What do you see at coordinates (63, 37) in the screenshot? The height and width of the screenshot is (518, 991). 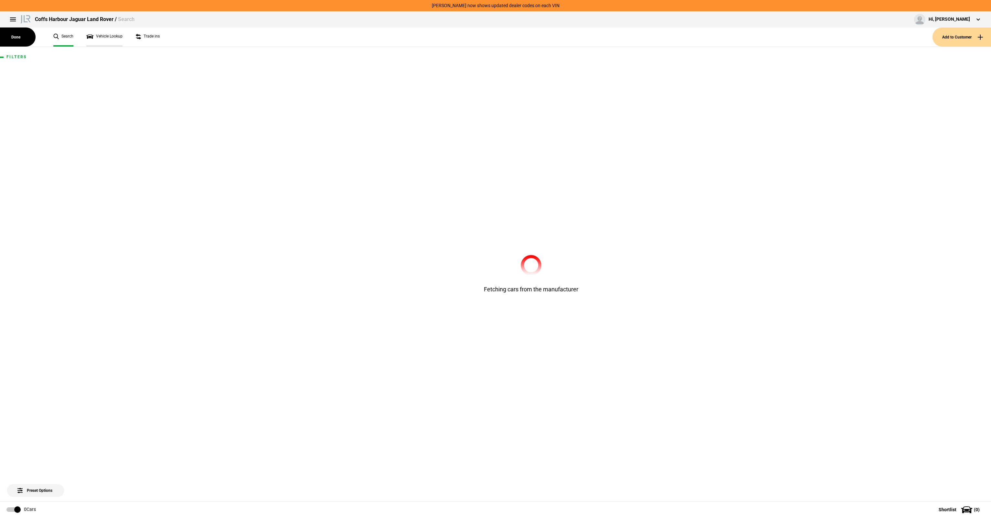 I see `a: Search` at bounding box center [63, 37].